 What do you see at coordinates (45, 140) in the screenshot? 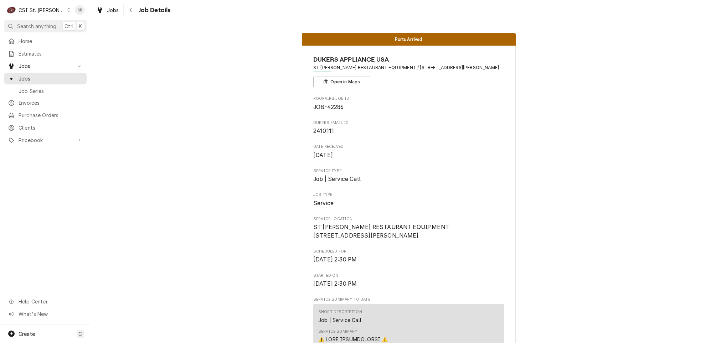
I see `span: Pricebook` at bounding box center [45, 140].